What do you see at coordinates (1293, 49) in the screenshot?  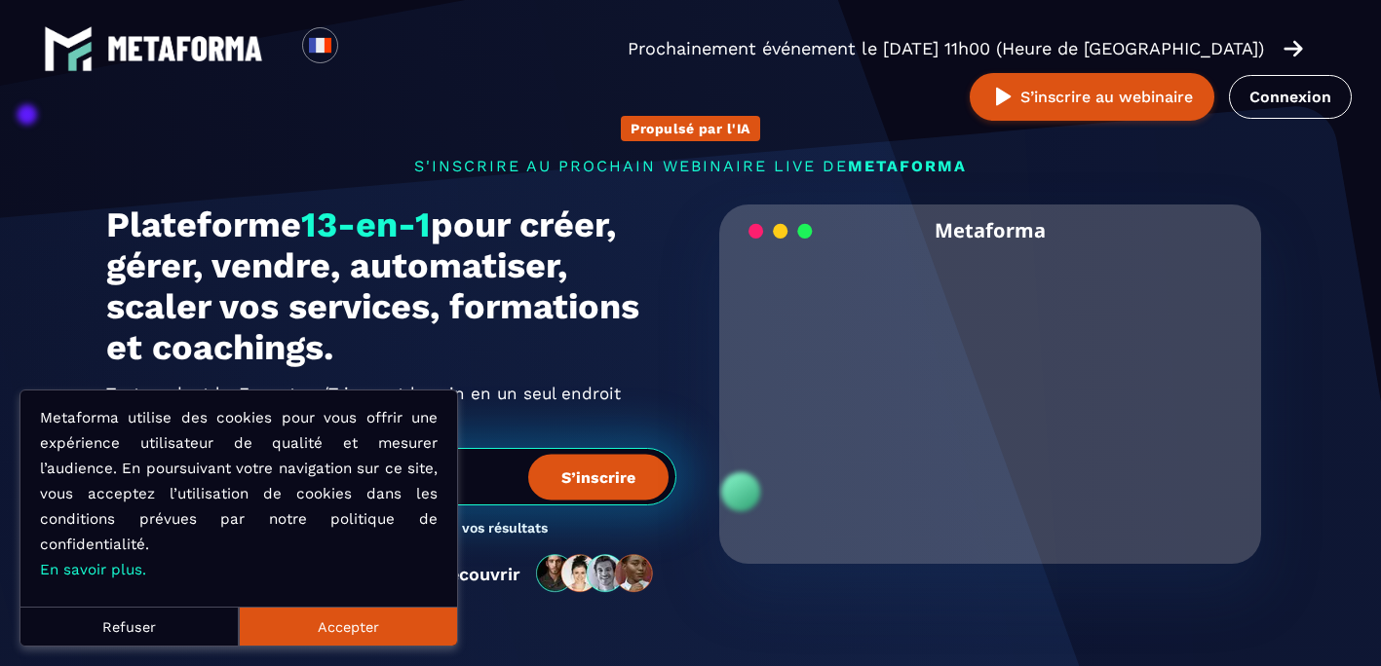 I see `img: arrow-right` at bounding box center [1293, 49].